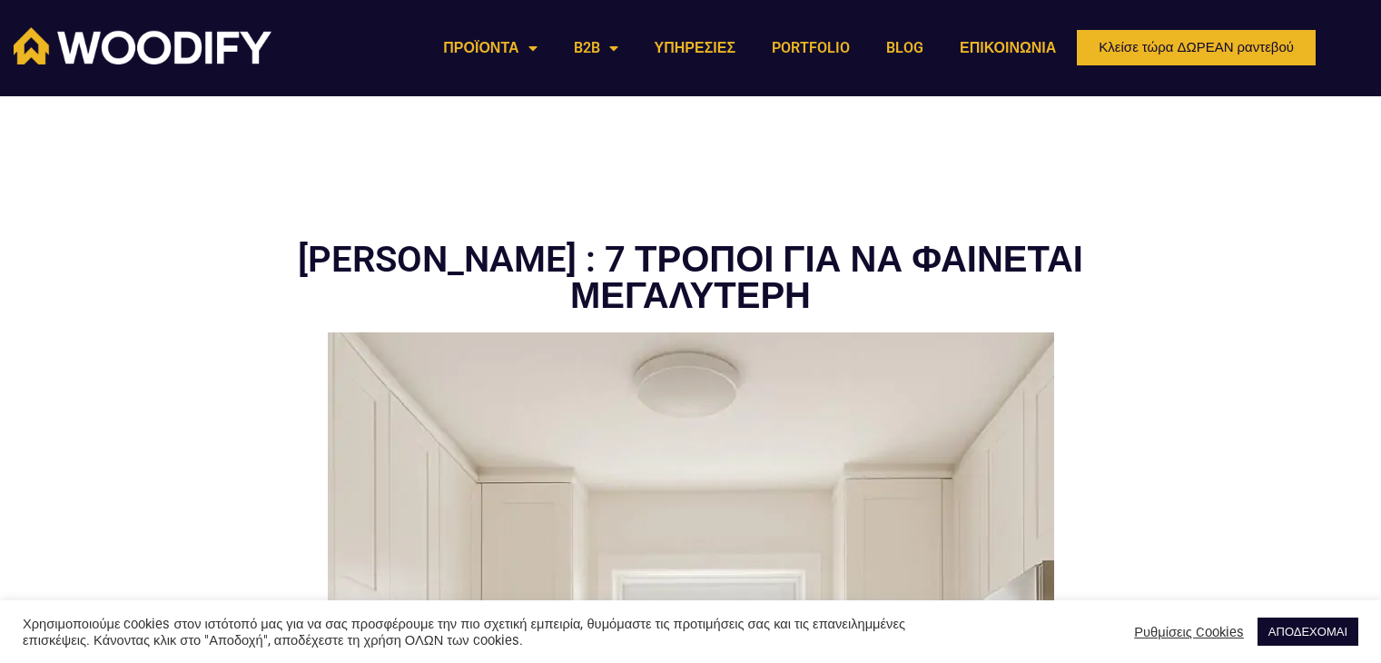 This screenshot has height=663, width=1381. What do you see at coordinates (596, 48) in the screenshot?
I see `a: B2B` at bounding box center [596, 48].